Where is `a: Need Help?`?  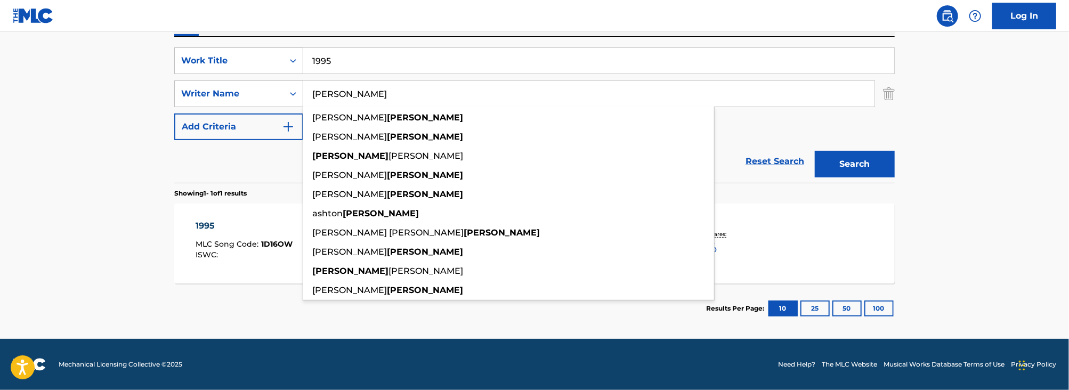
a: Need Help? is located at coordinates (797, 364).